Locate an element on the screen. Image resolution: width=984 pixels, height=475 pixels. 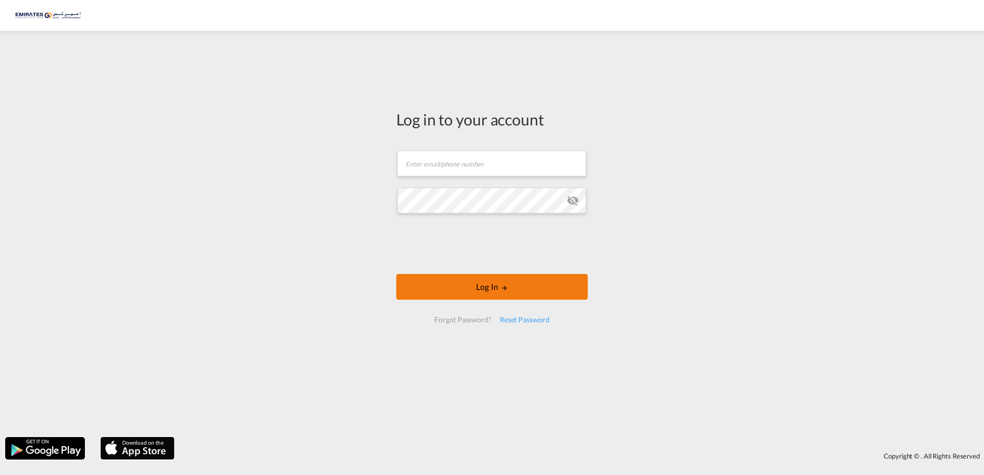
md-icon: icon-eye-off is located at coordinates (573, 201).